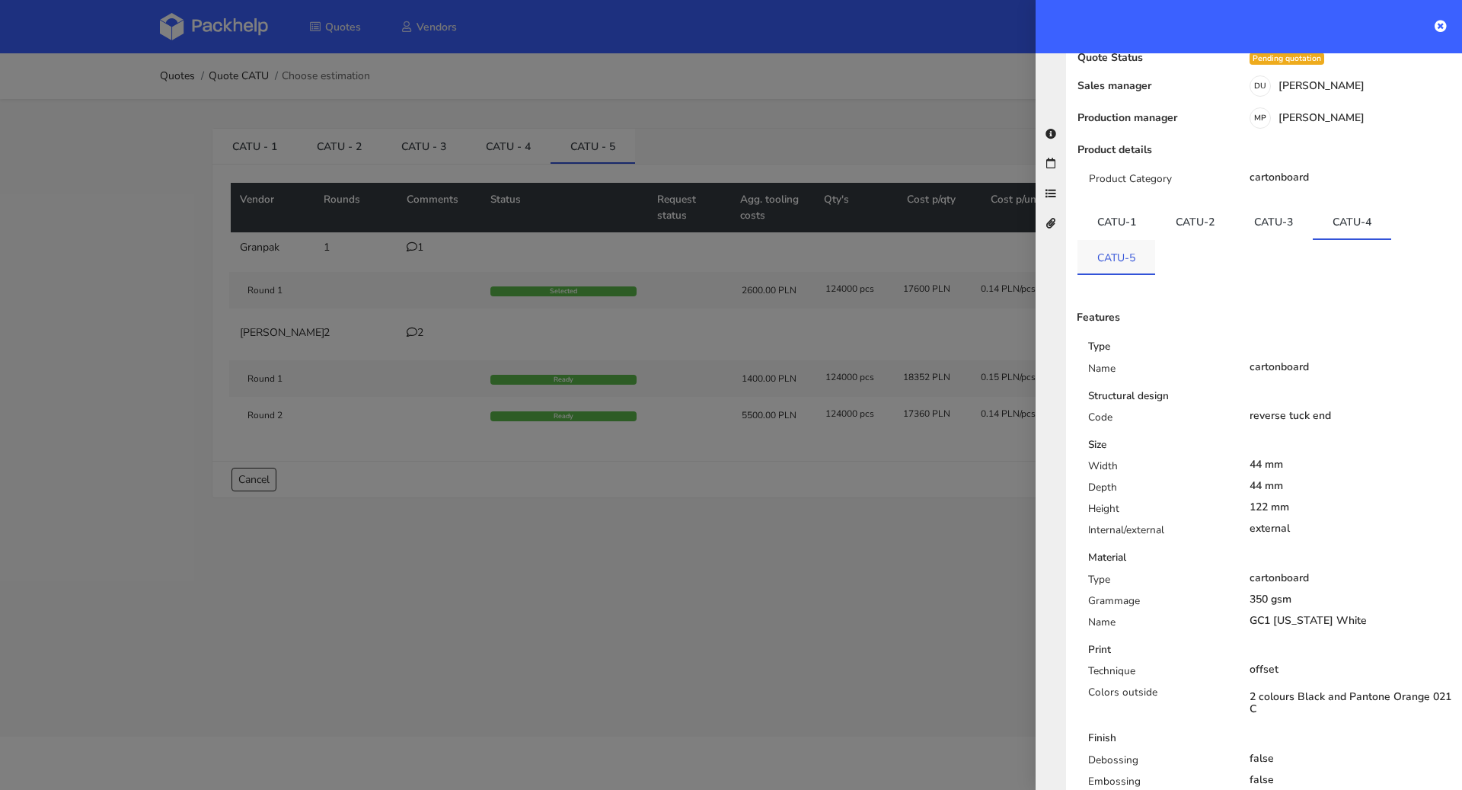 This screenshot has width=1462, height=790. I want to click on div: Features, so click(1148, 318).